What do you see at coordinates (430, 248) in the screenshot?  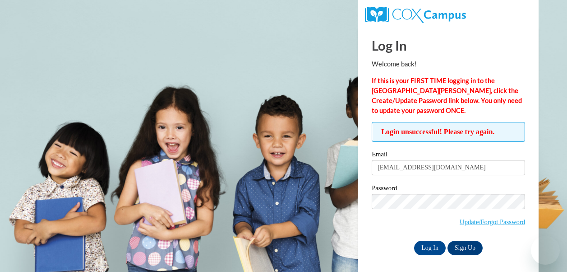 I see `input: Log In` at bounding box center [430, 248].